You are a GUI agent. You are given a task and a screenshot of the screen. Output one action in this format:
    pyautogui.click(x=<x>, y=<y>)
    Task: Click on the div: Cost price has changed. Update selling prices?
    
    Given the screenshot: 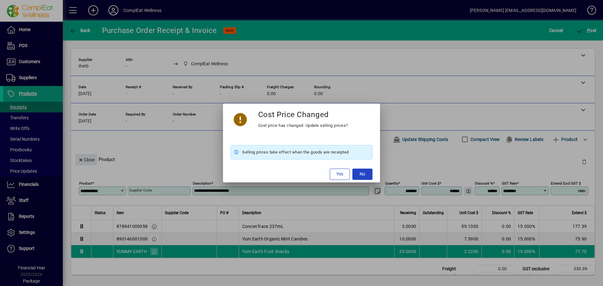 What is the action you would take?
    pyautogui.click(x=303, y=126)
    